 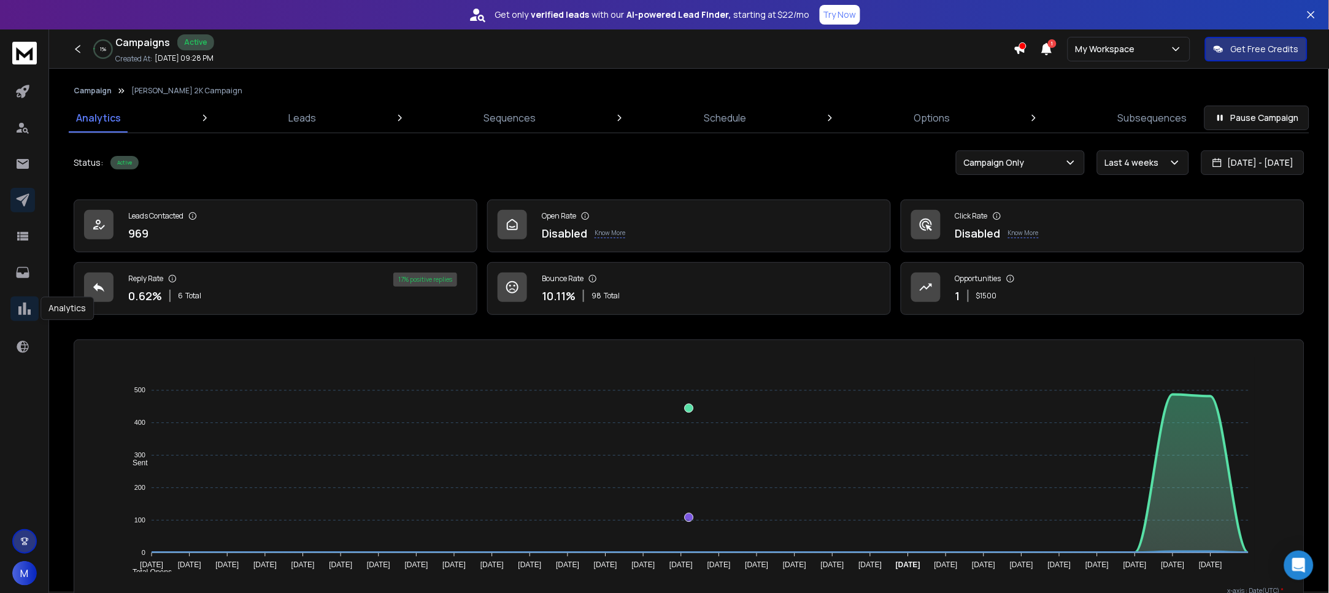 What do you see at coordinates (103, 49) in the screenshot?
I see `p: 1 %` at bounding box center [103, 49].